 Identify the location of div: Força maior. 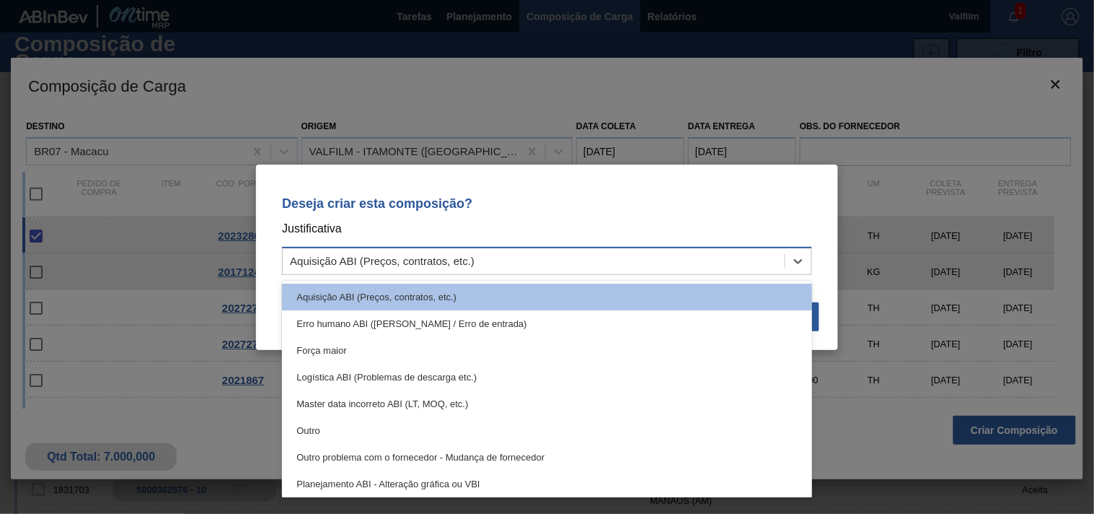
(547, 350).